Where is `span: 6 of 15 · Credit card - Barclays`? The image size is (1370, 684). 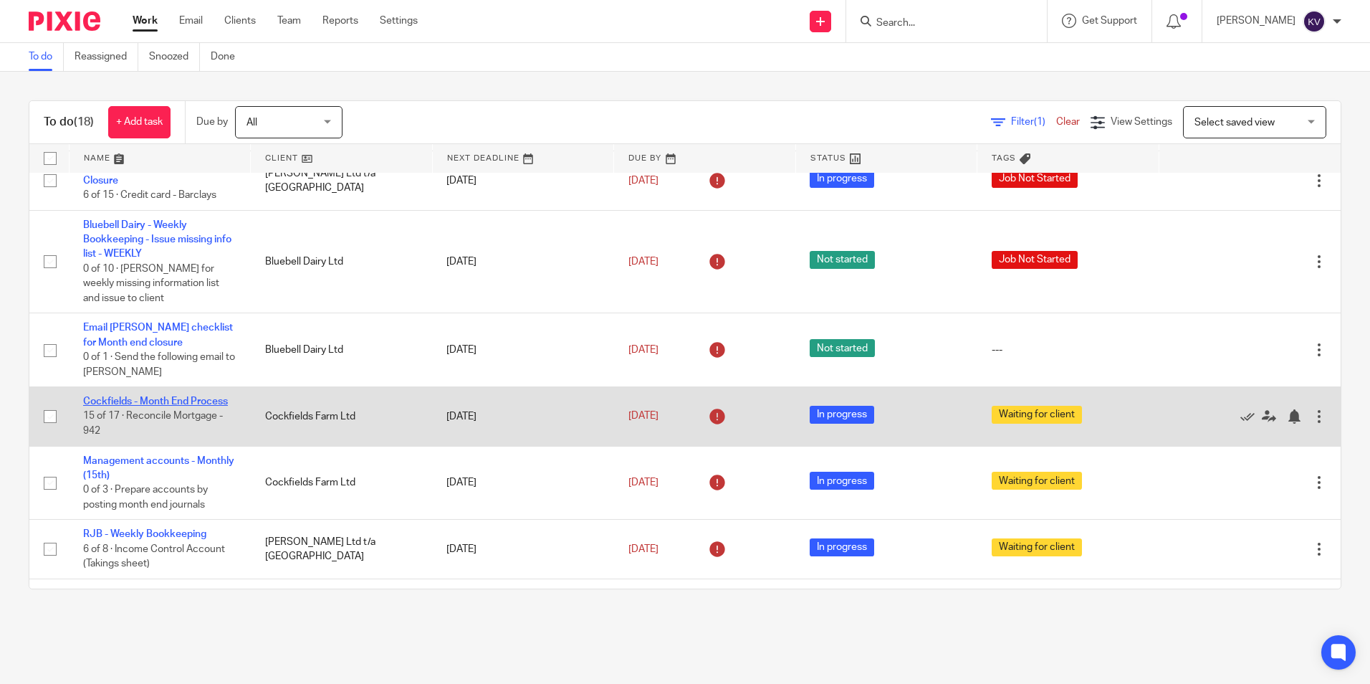
span: 6 of 15 · Credit card - Barclays is located at coordinates (150, 195).